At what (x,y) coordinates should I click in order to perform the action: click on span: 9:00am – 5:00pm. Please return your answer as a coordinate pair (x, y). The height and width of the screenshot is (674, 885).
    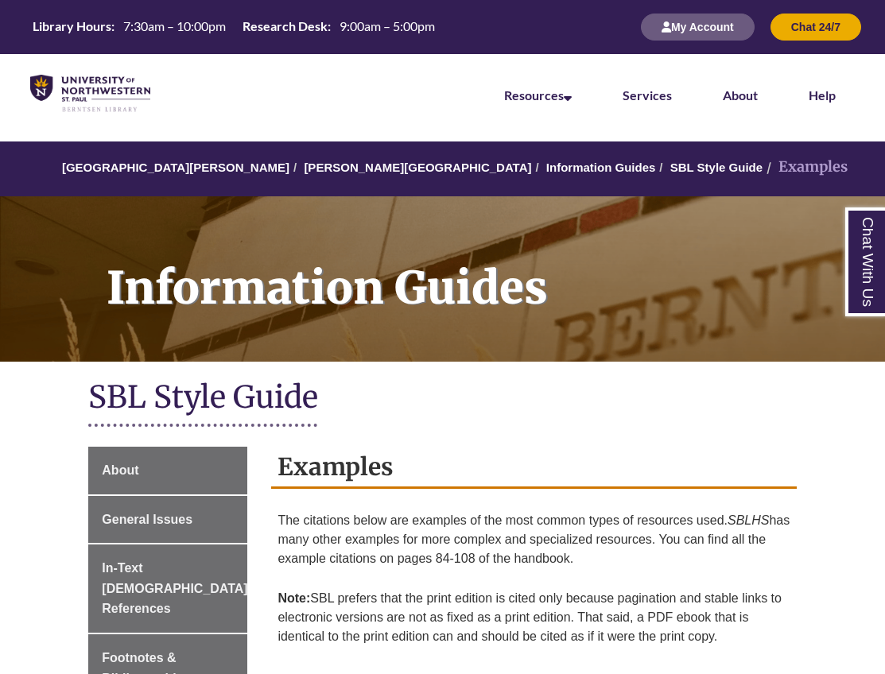
    Looking at the image, I should click on (387, 25).